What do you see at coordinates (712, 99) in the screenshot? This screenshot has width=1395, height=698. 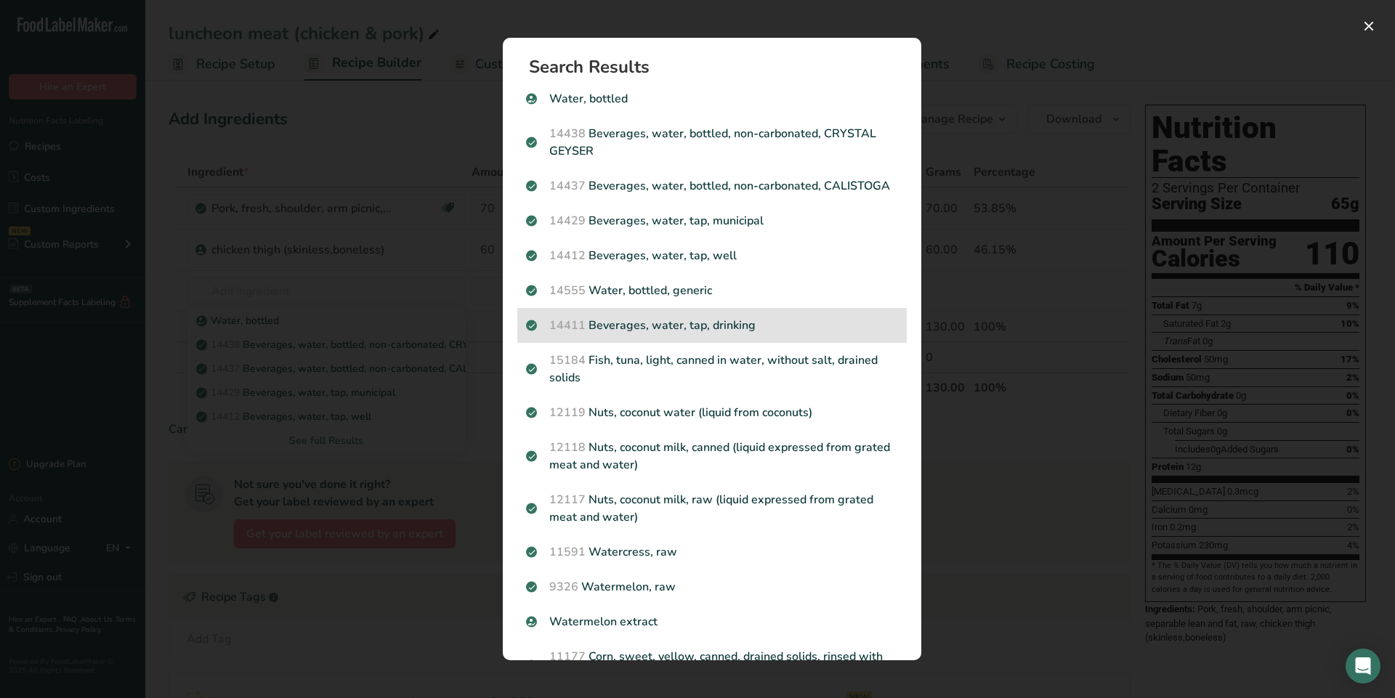 I see `p: Water, bottled` at bounding box center [712, 99].